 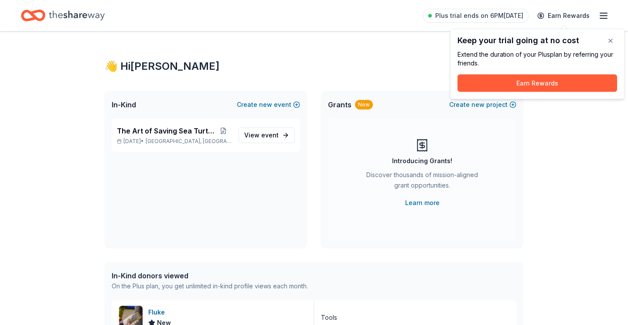 I want to click on button: Createnewproject, so click(x=482, y=105).